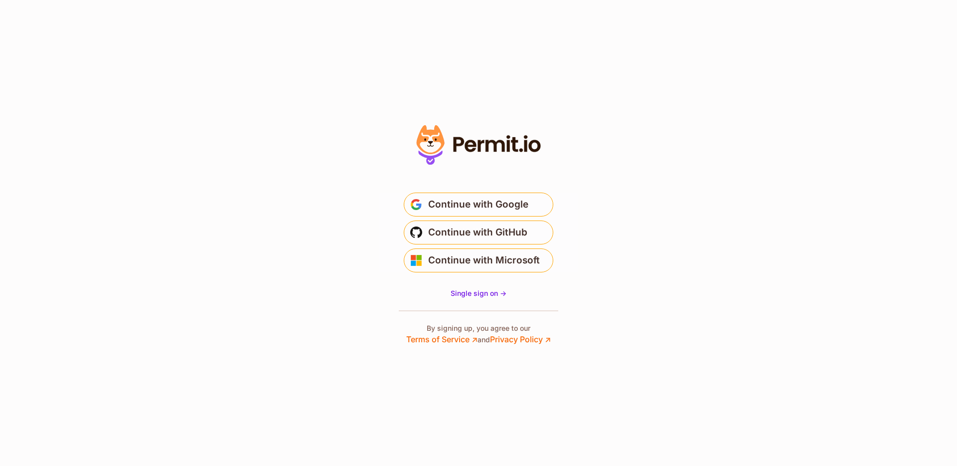  What do you see at coordinates (479, 334) in the screenshot?
I see `p: By signing up, you agree to our and` at bounding box center [479, 334].